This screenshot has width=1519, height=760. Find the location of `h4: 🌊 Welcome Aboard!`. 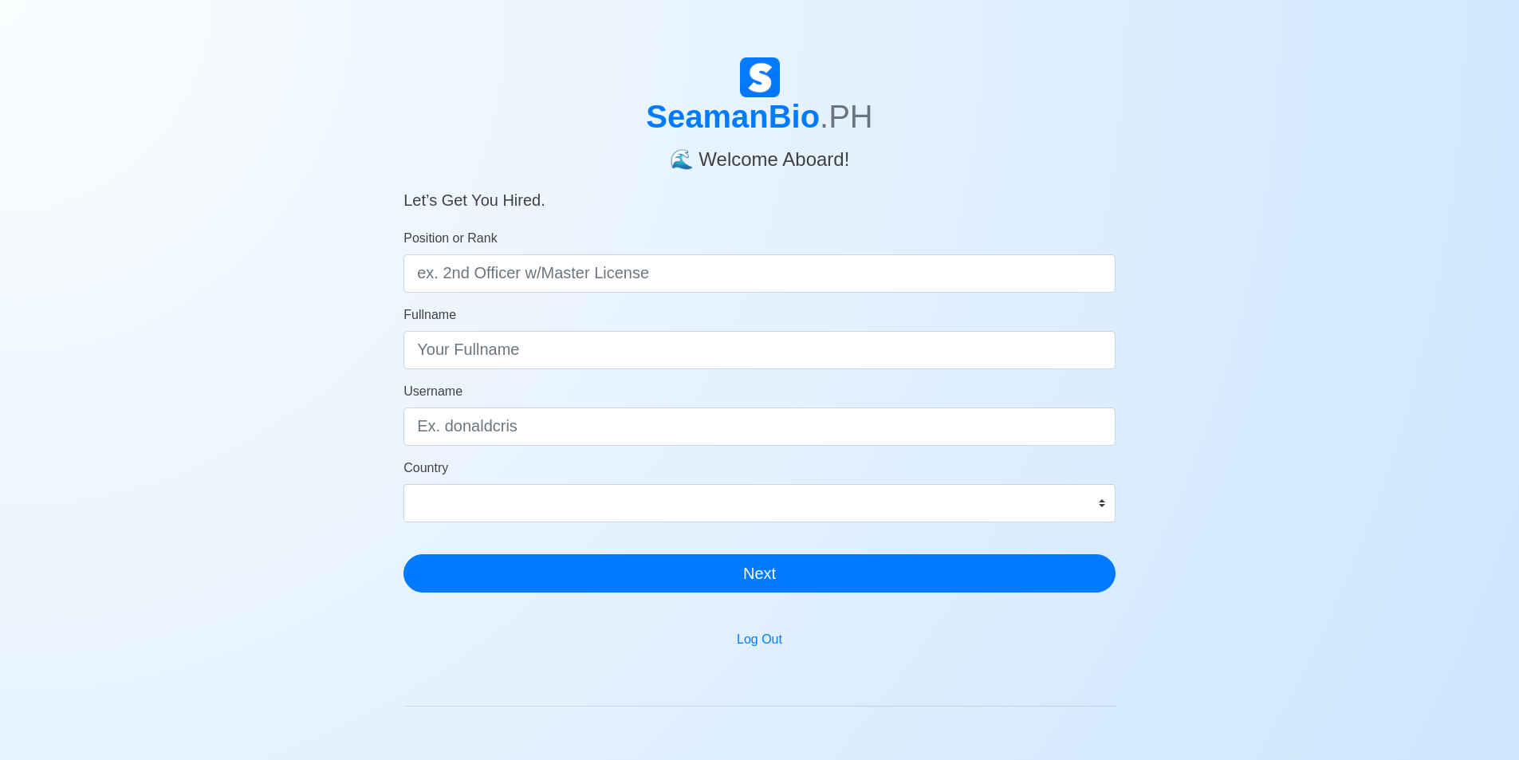

h4: 🌊 Welcome Aboard! is located at coordinates (759, 153).